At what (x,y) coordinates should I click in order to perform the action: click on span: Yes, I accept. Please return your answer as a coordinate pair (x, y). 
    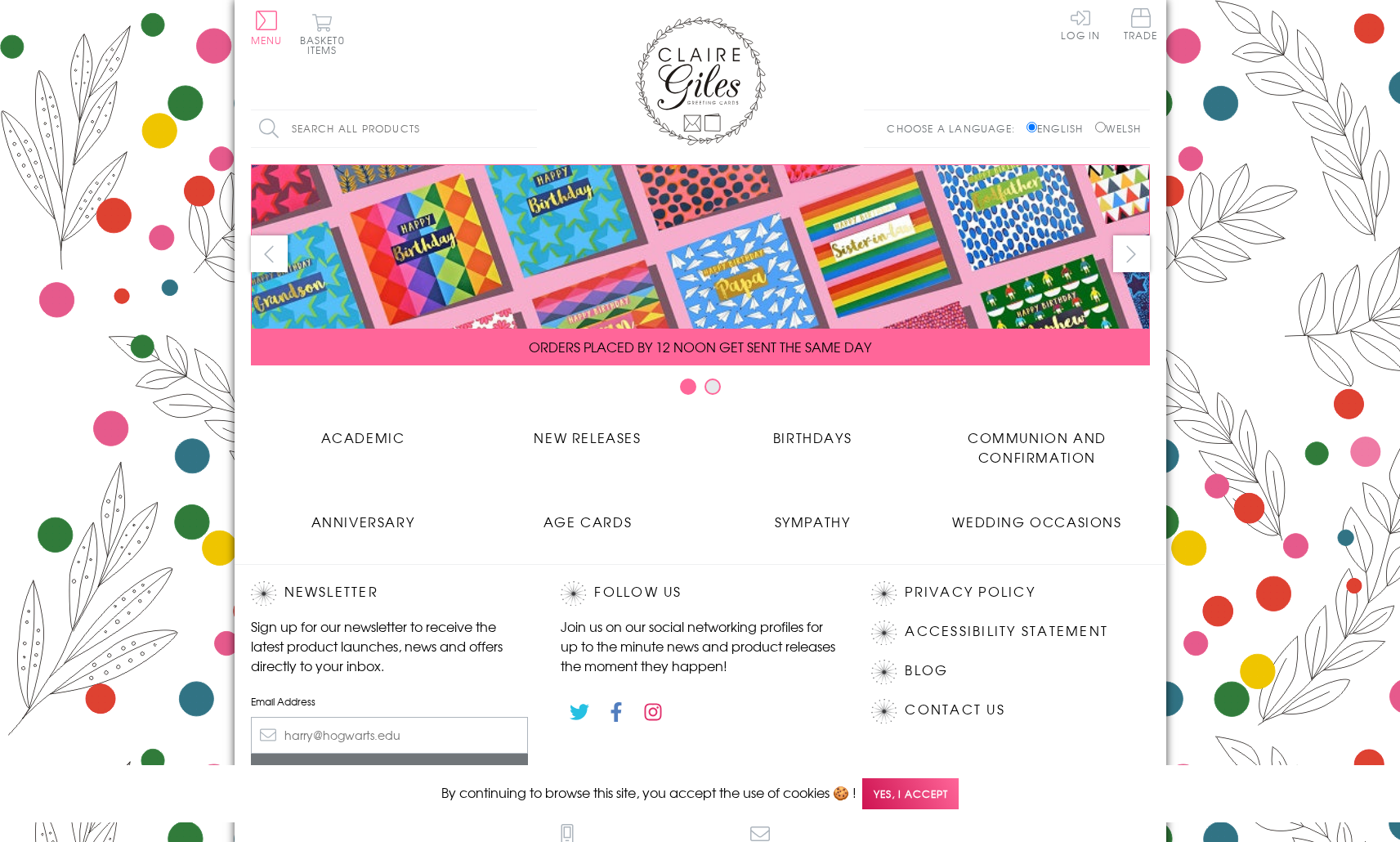
    Looking at the image, I should click on (911, 793).